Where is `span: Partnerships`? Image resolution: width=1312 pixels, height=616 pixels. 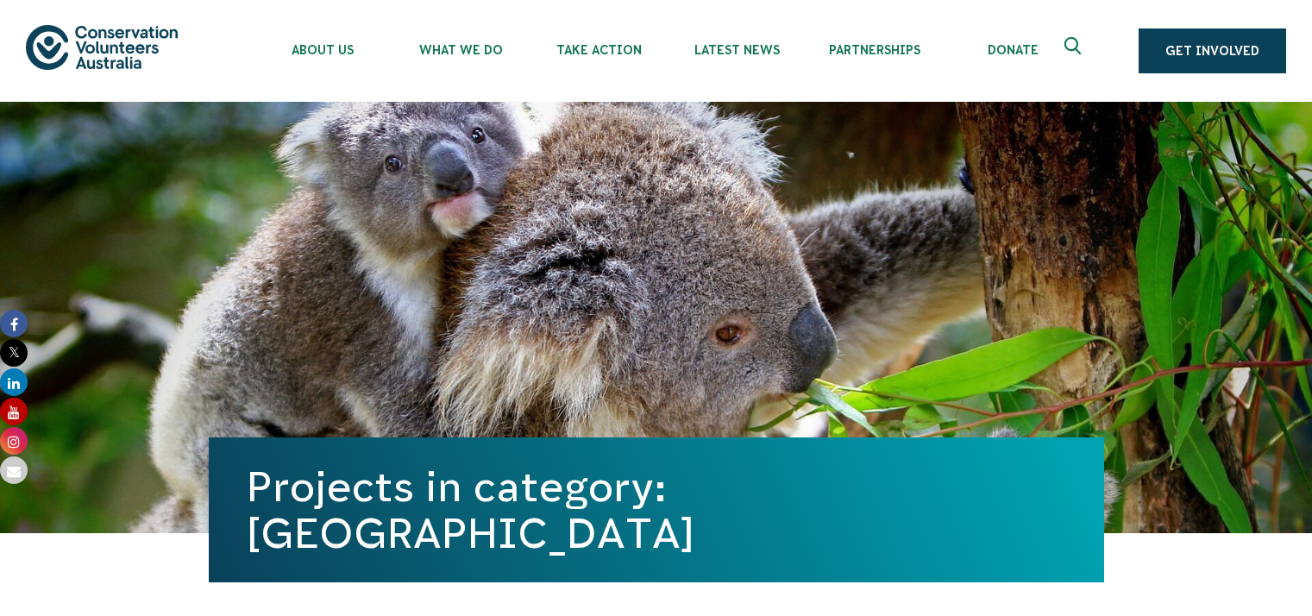 span: Partnerships is located at coordinates (875, 50).